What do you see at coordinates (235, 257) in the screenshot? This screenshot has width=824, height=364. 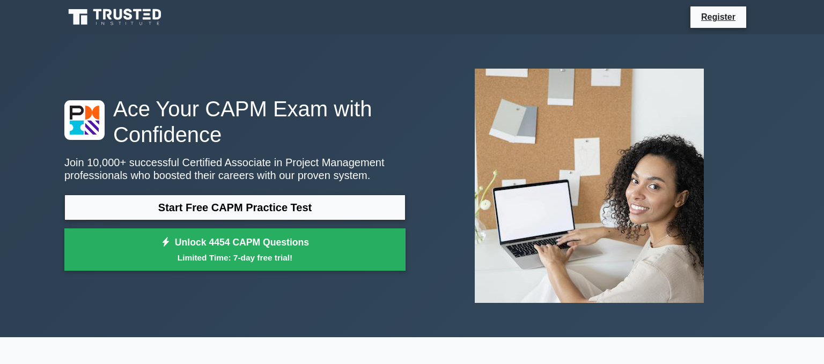 I see `small: Limited Time: 7-day free trial!` at bounding box center [235, 257].